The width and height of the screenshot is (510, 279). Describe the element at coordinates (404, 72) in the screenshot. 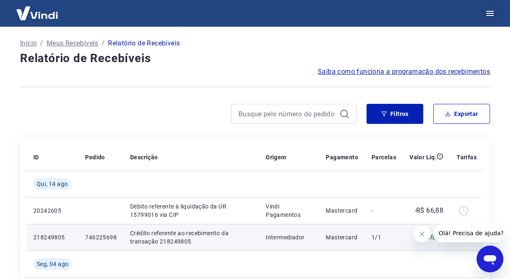

I see `span: Saiba como funciona a programação dos recebimentos` at that location.